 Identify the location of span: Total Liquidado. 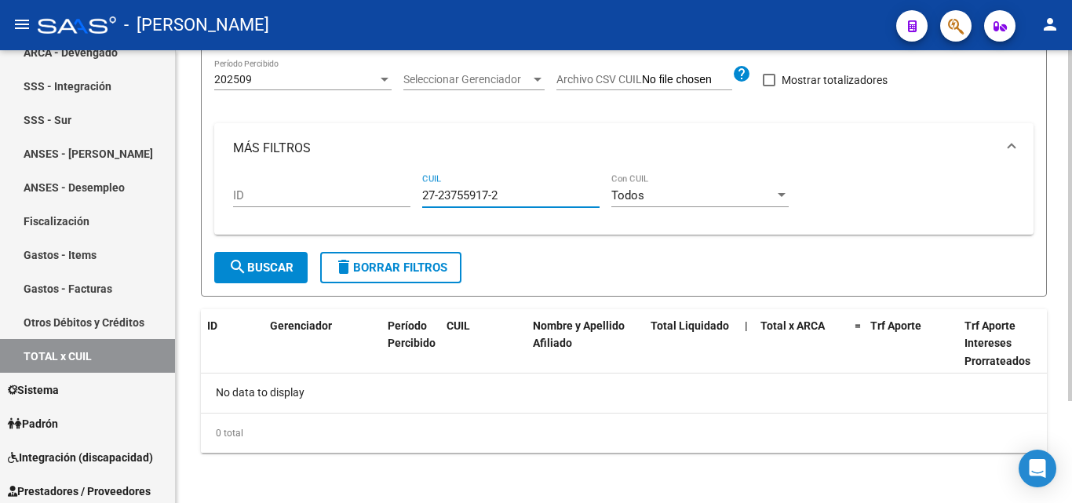
(690, 326).